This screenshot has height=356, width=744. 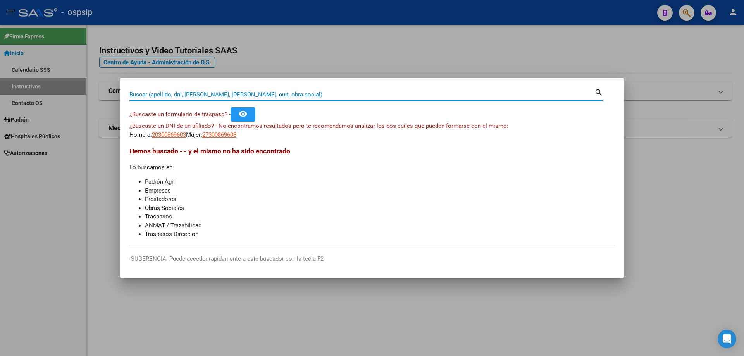 What do you see at coordinates (380, 191) in the screenshot?
I see `li: Empresas` at bounding box center [380, 191].